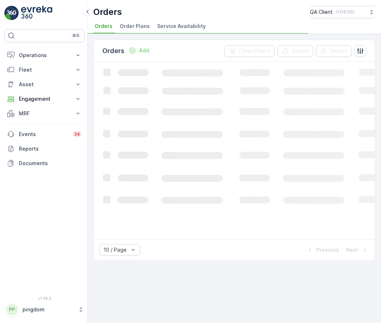 This screenshot has height=323, width=381. I want to click on button: Import, so click(334, 51).